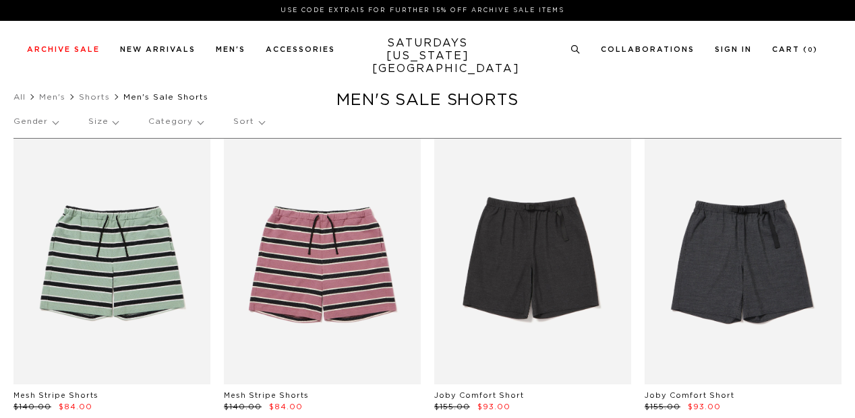  Describe the element at coordinates (158, 49) in the screenshot. I see `a: New Arrivals` at that location.